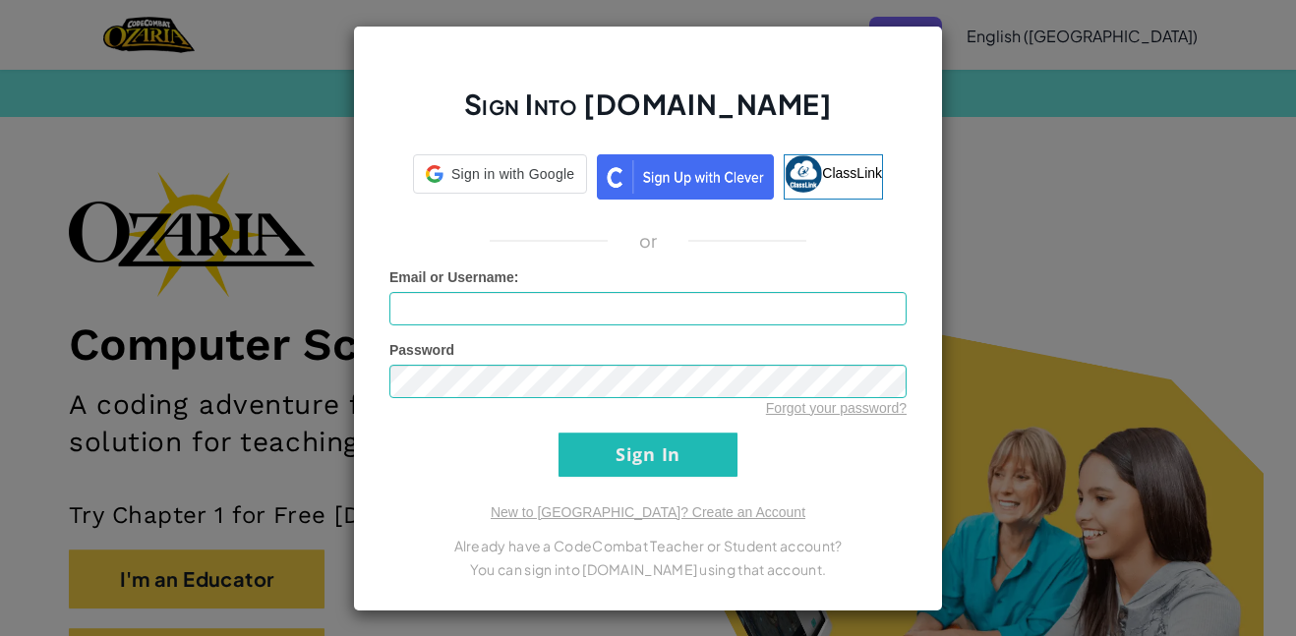 Image resolution: width=1296 pixels, height=636 pixels. I want to click on p: or, so click(648, 241).